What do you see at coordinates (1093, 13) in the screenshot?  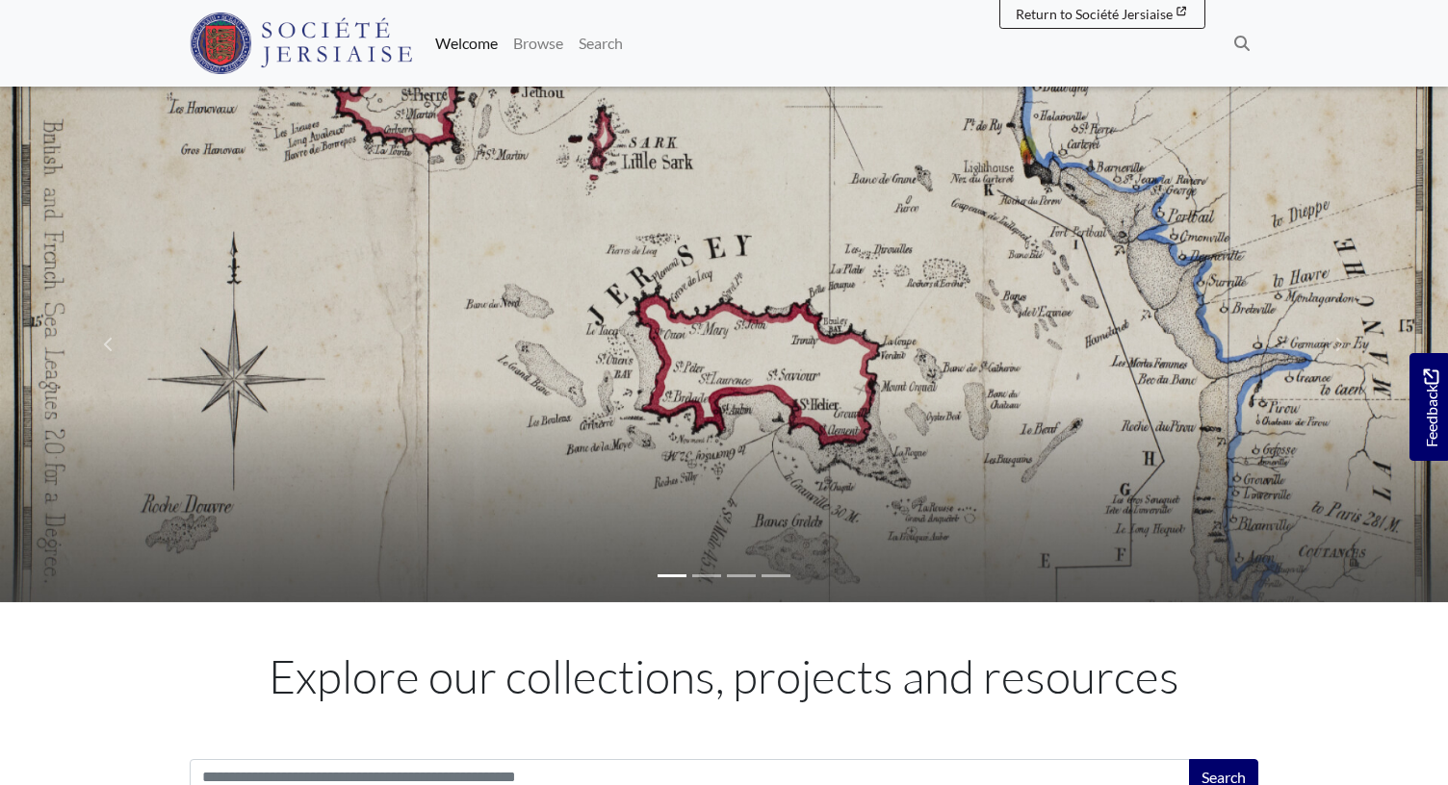 I see `span: Return to Société Jersiaise` at bounding box center [1093, 13].